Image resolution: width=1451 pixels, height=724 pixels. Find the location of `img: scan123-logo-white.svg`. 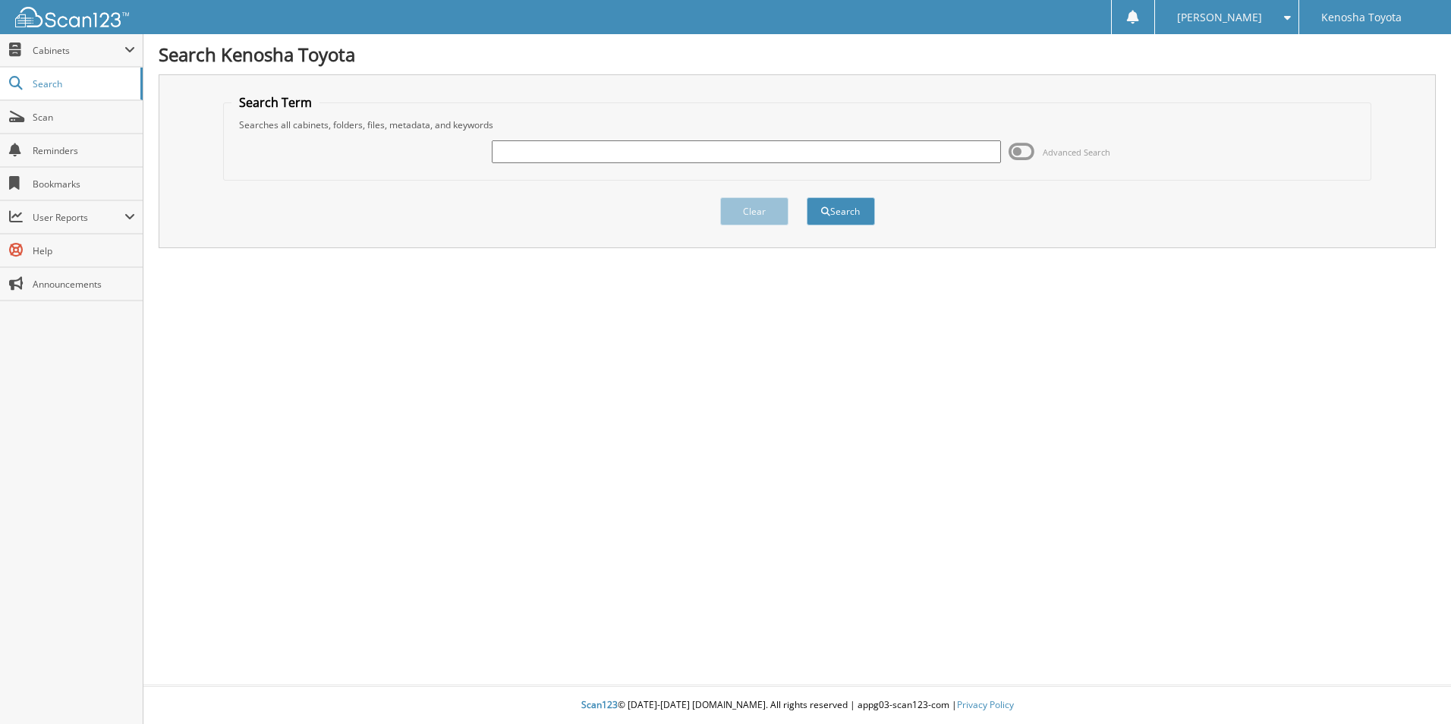

img: scan123-logo-white.svg is located at coordinates (72, 17).